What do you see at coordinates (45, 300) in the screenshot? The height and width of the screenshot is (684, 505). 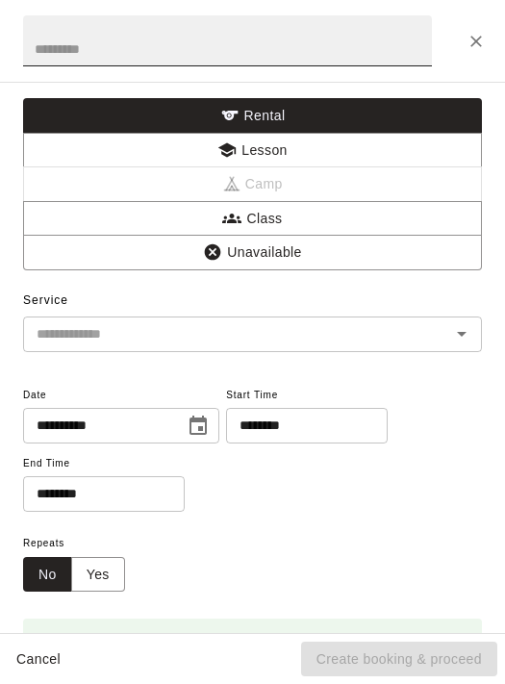 I see `span: Service` at bounding box center [45, 300].